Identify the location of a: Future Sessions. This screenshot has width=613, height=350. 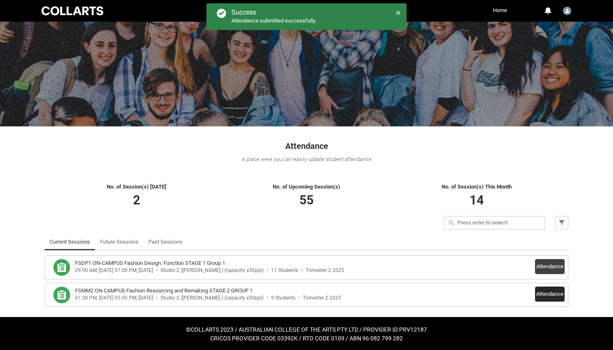
(119, 242).